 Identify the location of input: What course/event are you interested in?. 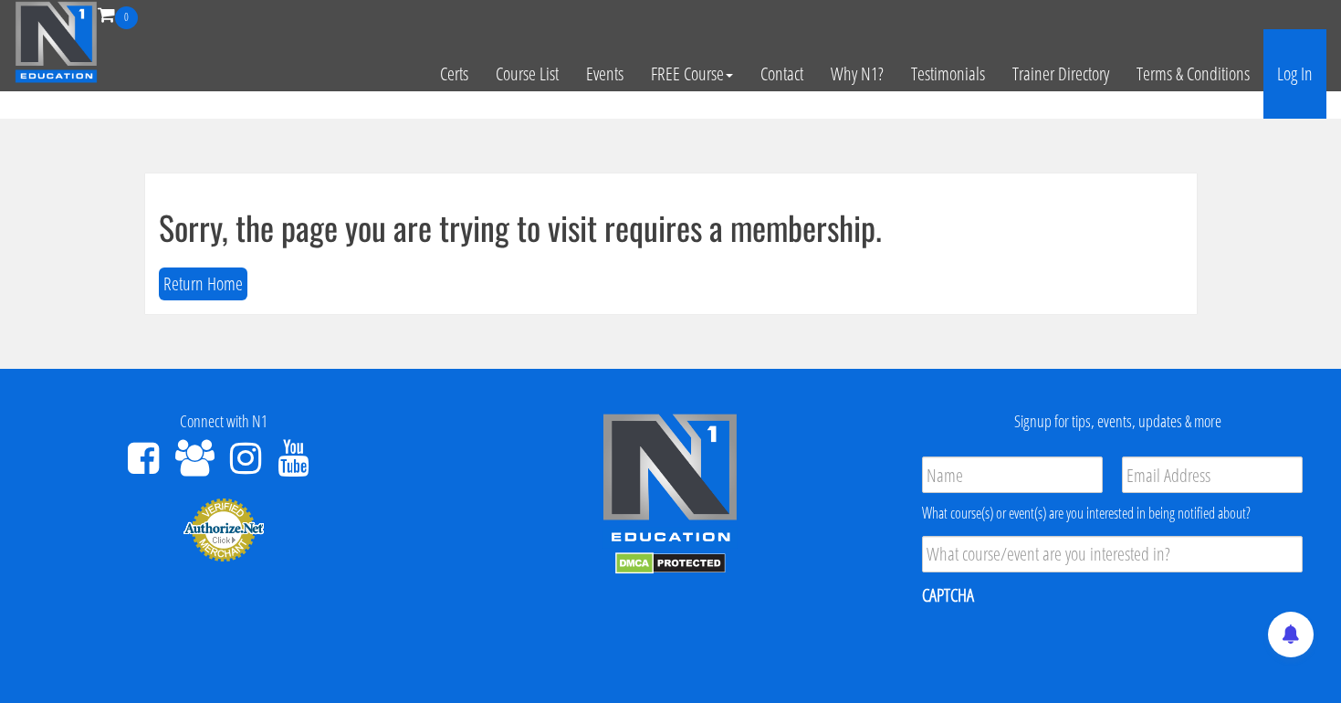
(1112, 554).